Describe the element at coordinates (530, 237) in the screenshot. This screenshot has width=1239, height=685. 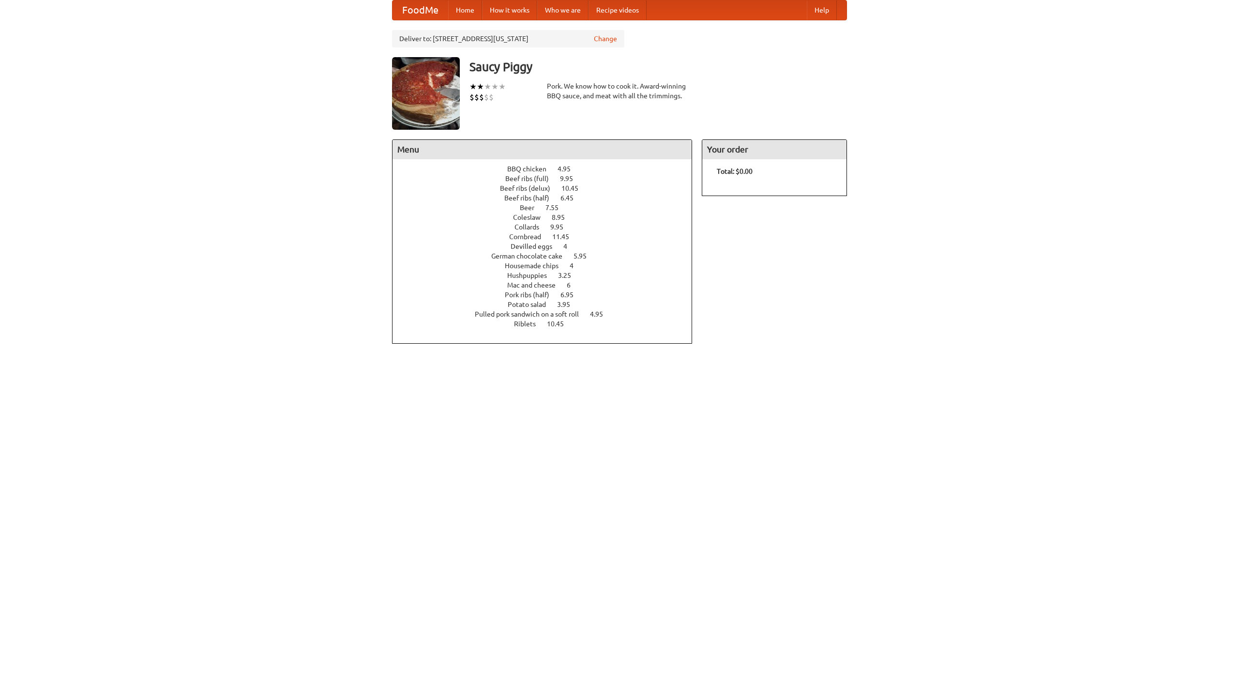
I see `span: Cornbread` at that location.